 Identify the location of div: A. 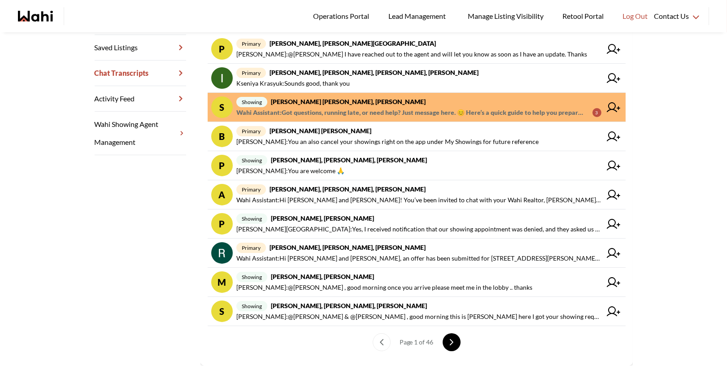
(222, 195).